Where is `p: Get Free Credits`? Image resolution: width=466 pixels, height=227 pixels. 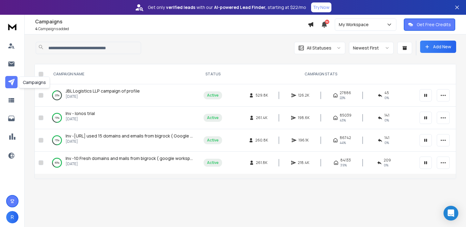
p: Get Free Credits is located at coordinates (434, 25).